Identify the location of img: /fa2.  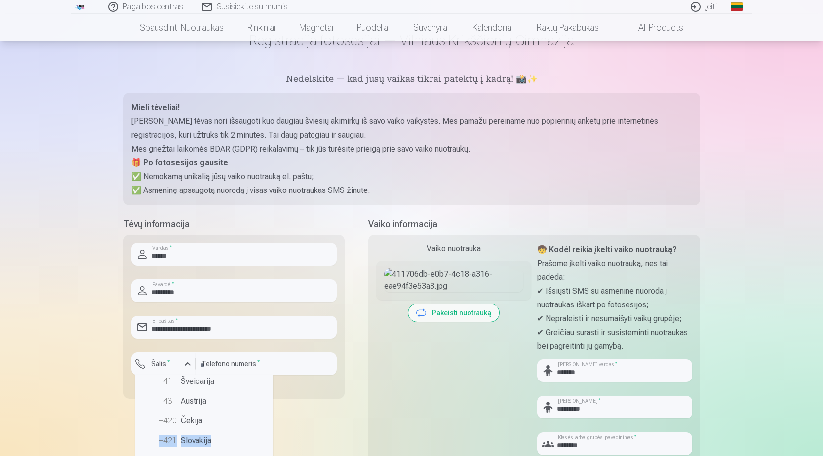
(80, 7).